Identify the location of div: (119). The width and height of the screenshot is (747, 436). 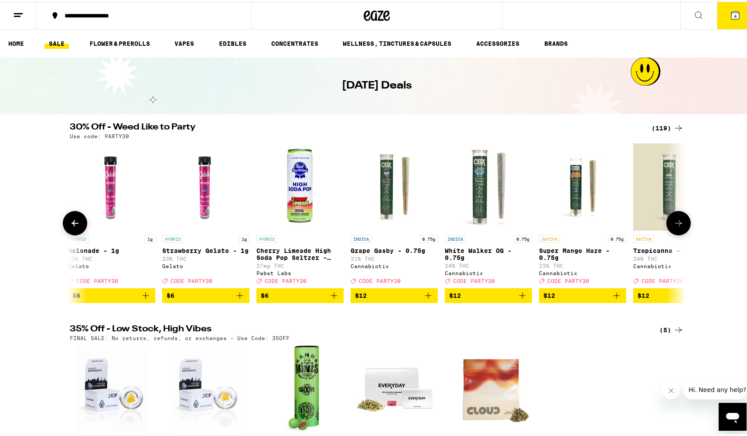
(668, 127).